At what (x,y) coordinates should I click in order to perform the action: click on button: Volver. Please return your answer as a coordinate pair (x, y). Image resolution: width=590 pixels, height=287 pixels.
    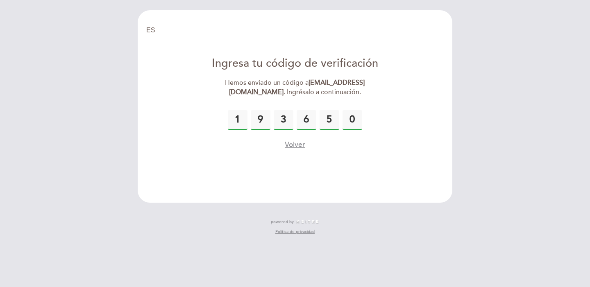
    Looking at the image, I should click on (295, 145).